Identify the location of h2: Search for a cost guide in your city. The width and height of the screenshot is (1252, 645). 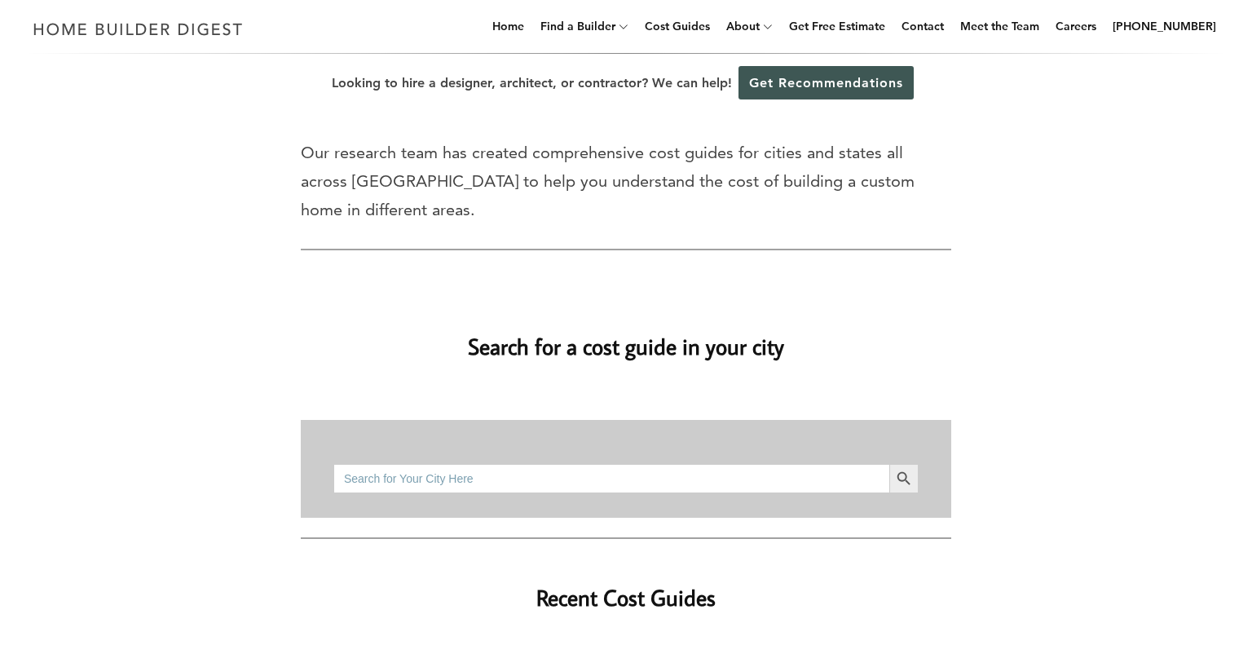
(626, 334).